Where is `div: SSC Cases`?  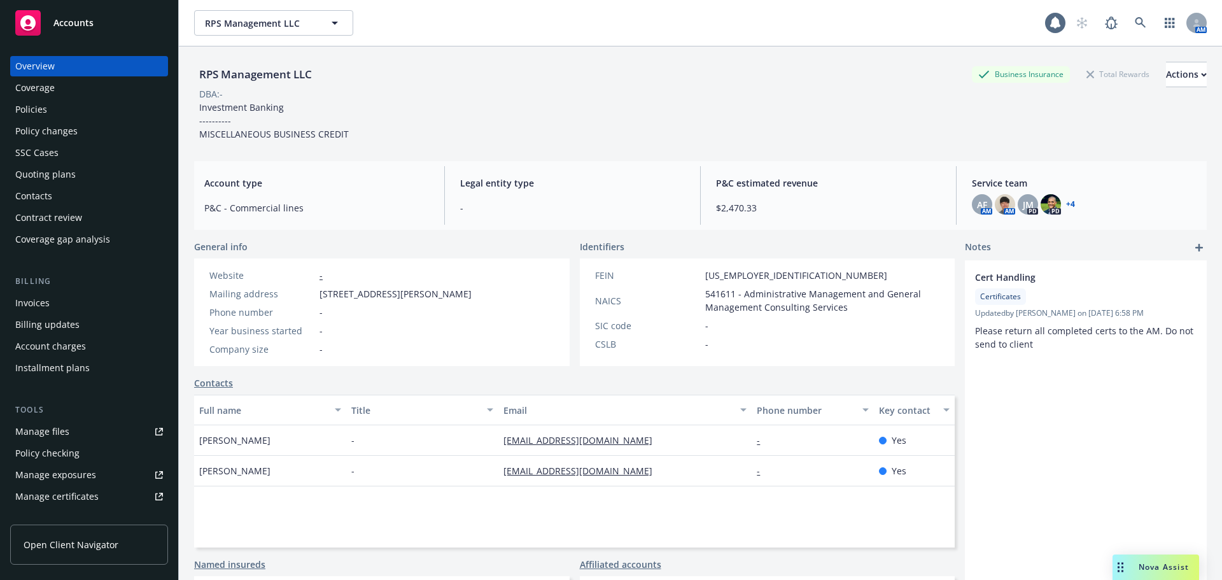 div: SSC Cases is located at coordinates (37, 153).